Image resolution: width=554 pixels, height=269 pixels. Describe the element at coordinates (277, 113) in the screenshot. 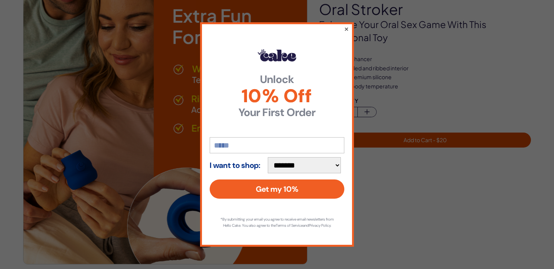

I see `strong: Your First Order` at that location.